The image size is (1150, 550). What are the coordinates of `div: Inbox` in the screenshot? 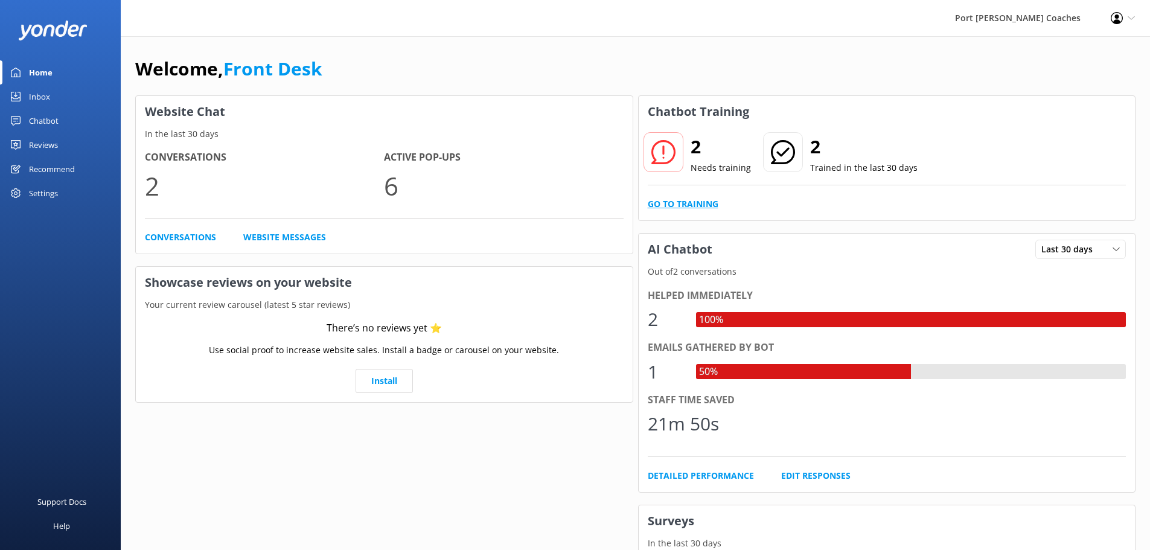 It's located at (39, 97).